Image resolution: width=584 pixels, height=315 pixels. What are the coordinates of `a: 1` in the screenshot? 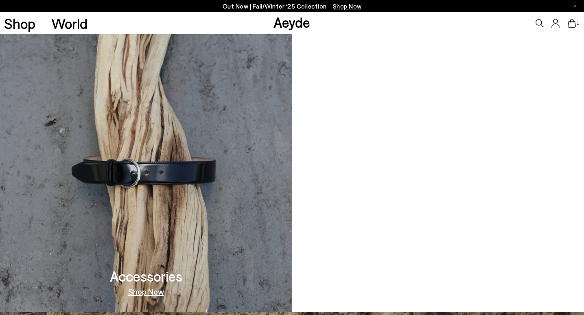 It's located at (572, 23).